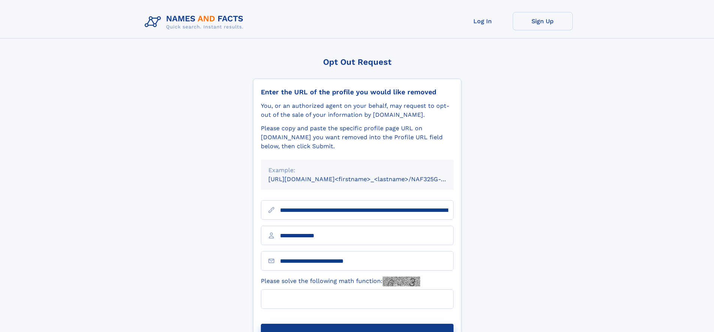 This screenshot has width=714, height=332. What do you see at coordinates (543, 21) in the screenshot?
I see `a: Sign Up` at bounding box center [543, 21].